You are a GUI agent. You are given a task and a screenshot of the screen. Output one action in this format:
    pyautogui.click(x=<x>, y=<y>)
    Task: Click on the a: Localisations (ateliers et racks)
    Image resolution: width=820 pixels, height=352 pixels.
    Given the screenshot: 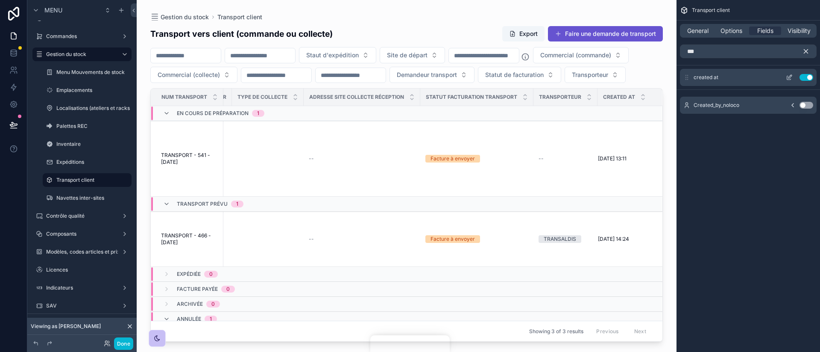 What is the action you would take?
    pyautogui.click(x=87, y=108)
    